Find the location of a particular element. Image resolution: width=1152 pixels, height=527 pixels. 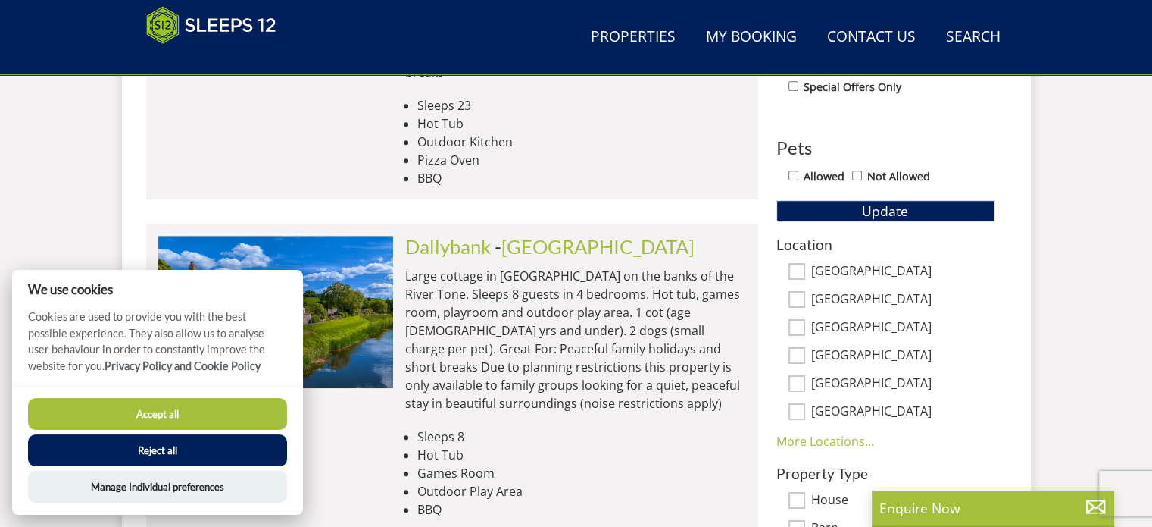

h3: Pets is located at coordinates (886, 148).